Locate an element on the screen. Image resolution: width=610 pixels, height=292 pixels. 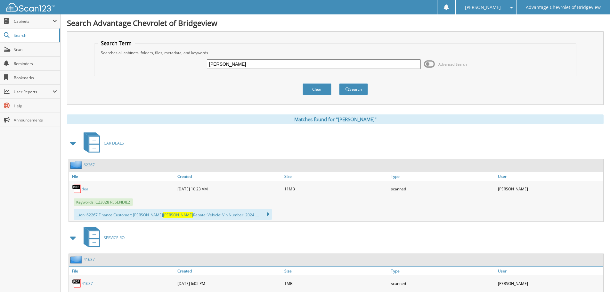
span: Keywords: C23028 RESENDIEZ is located at coordinates (103, 202).